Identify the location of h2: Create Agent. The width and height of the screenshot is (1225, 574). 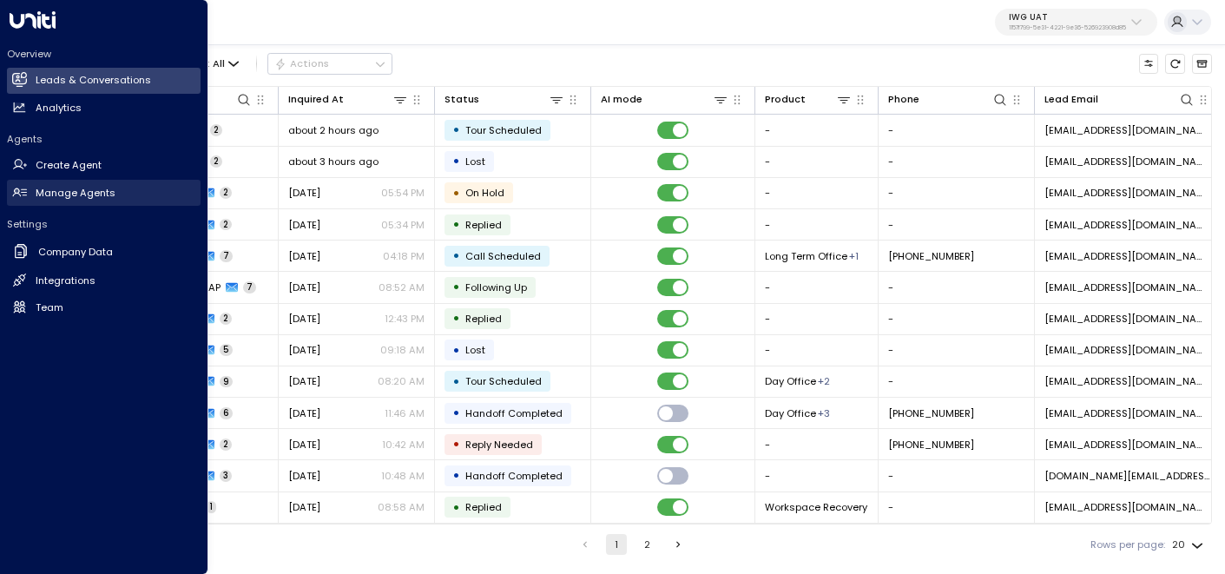
(69, 165).